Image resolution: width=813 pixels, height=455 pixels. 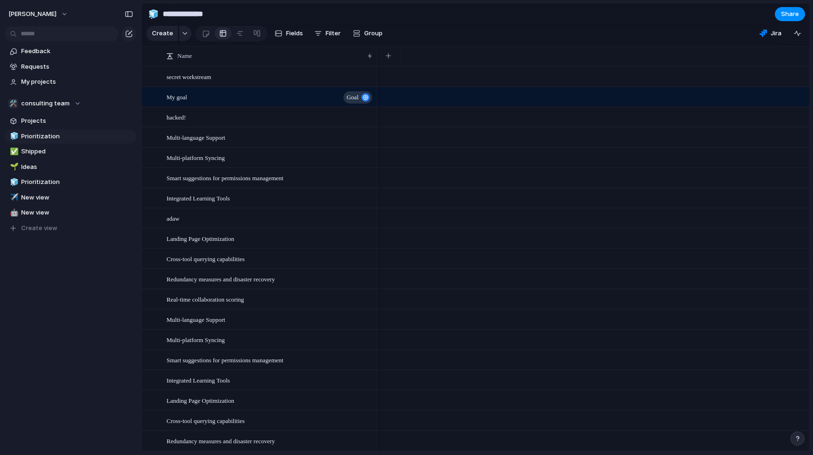 I want to click on button: Filter, so click(x=328, y=33).